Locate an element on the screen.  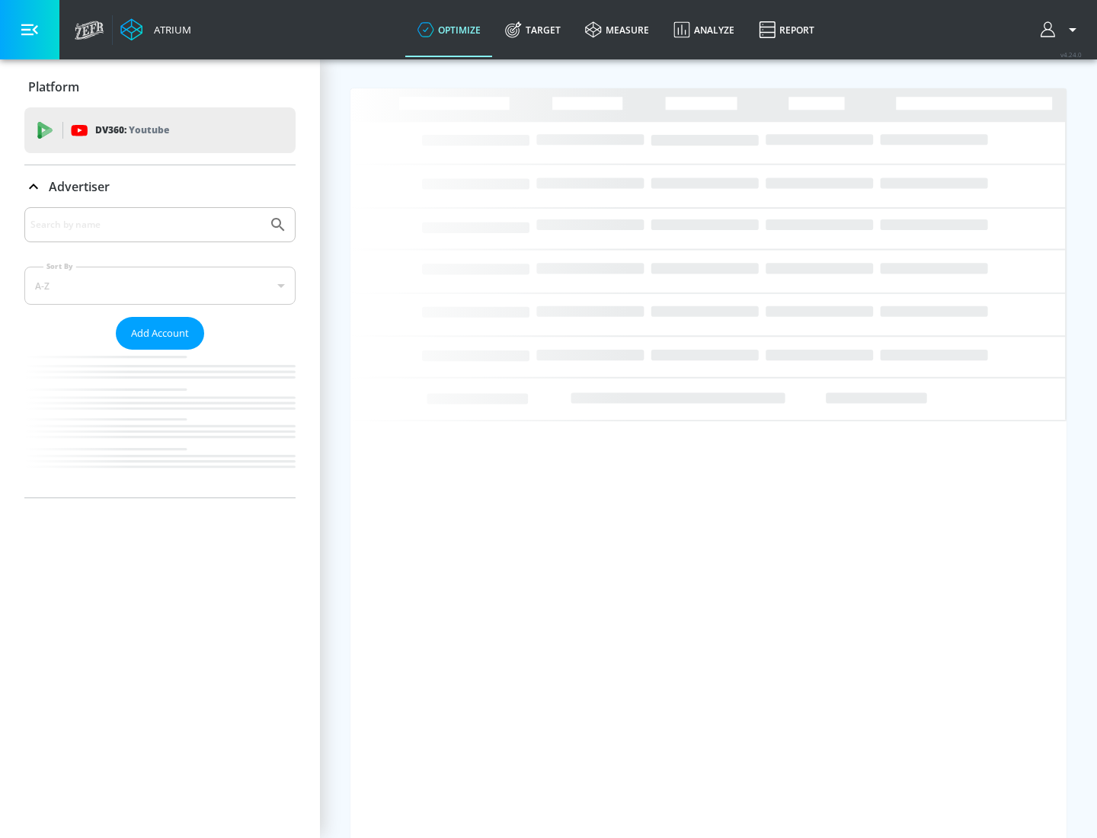
p: Platform is located at coordinates (53, 87).